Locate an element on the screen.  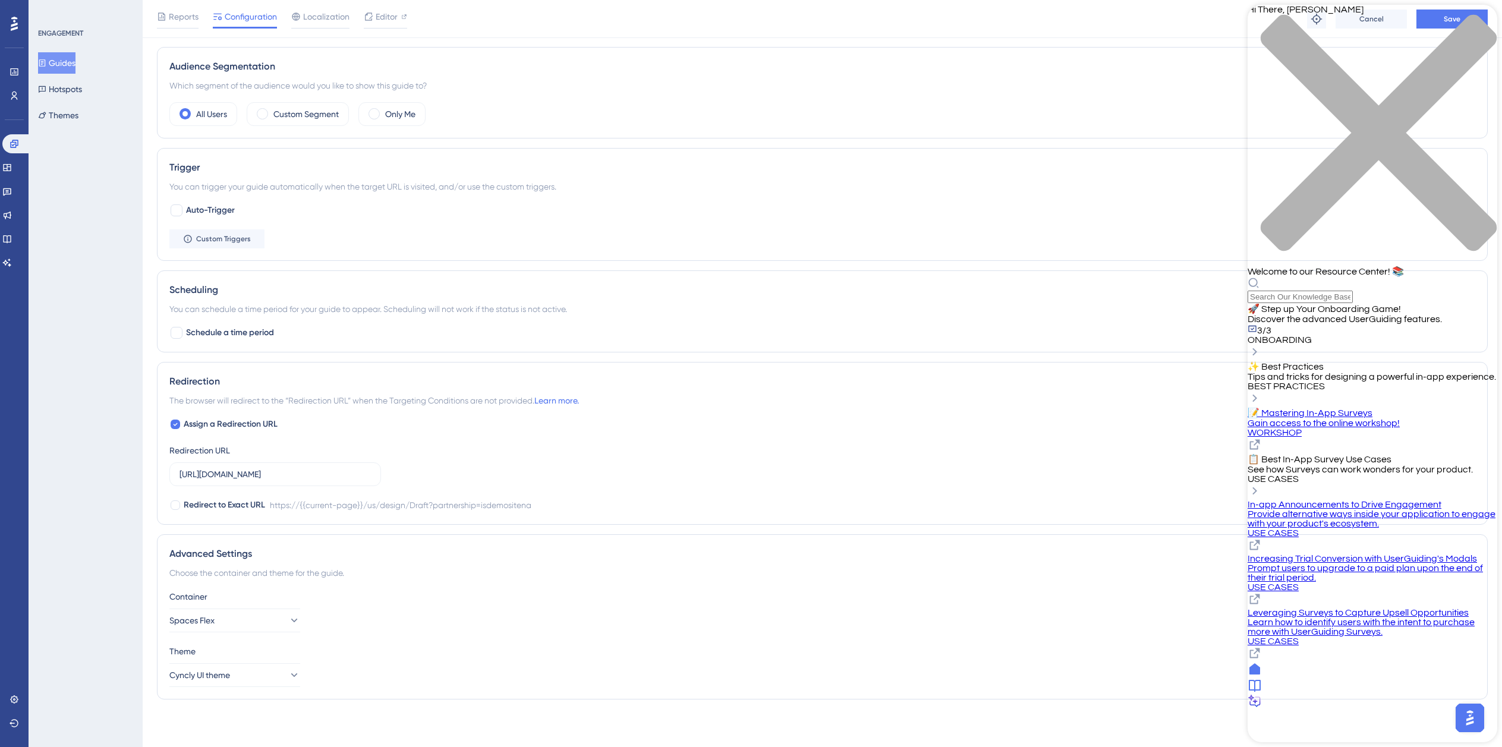
span: Redirect to Exact URL is located at coordinates (224, 505).